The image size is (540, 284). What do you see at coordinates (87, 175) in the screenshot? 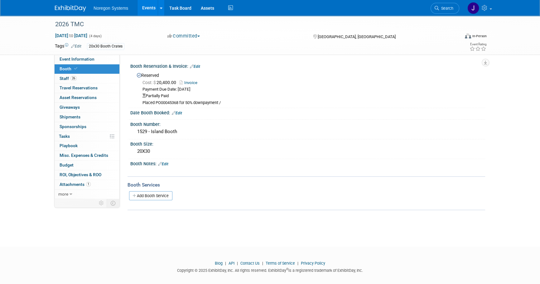
I see `a: ROI, Objectives & ROO` at bounding box center [87, 175].